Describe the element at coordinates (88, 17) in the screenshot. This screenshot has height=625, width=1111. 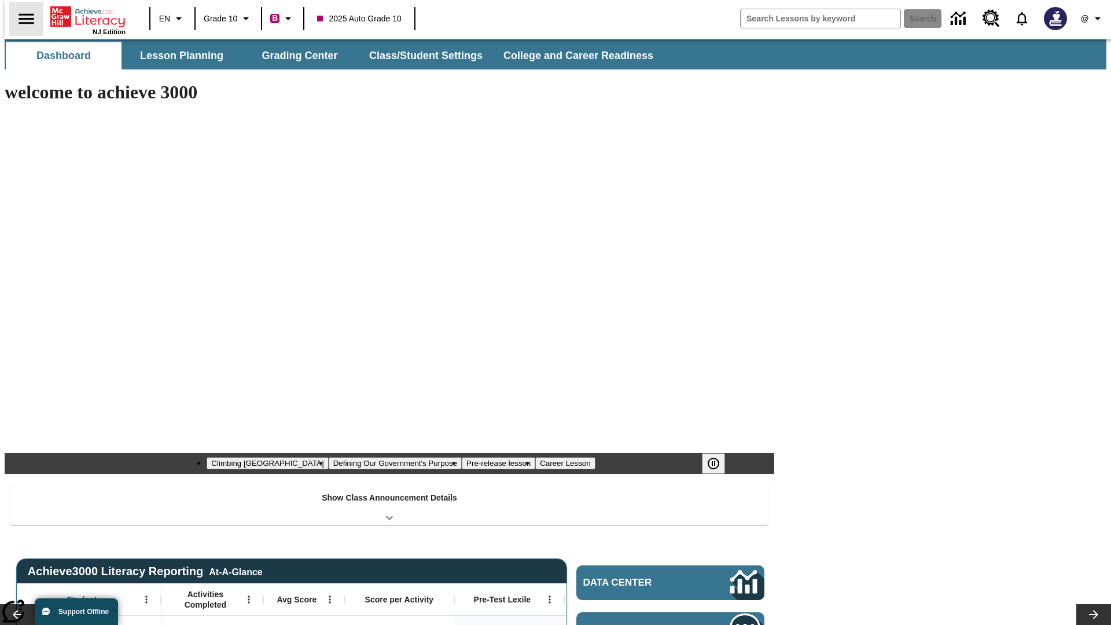
I see `a: Home` at that location.